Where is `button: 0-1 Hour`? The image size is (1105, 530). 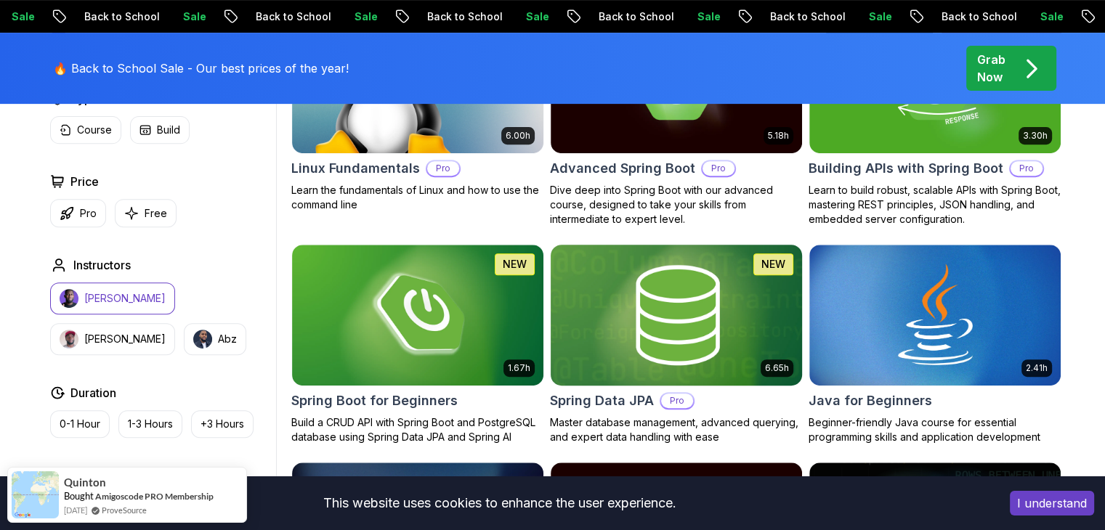
button: 0-1 Hour is located at coordinates (80, 424).